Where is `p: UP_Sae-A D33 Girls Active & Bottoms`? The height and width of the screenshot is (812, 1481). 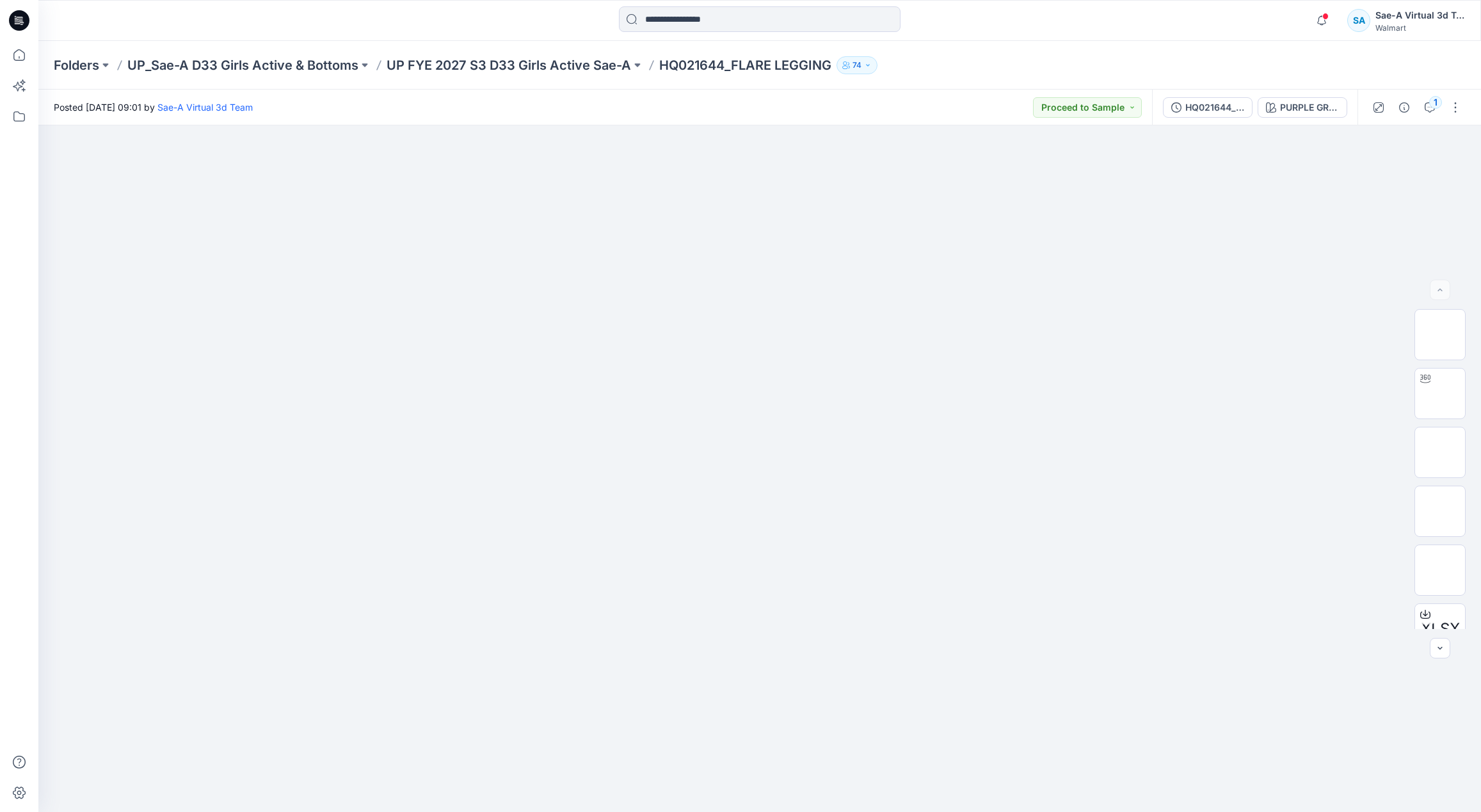
p: UP_Sae-A D33 Girls Active & Bottoms is located at coordinates (242, 65).